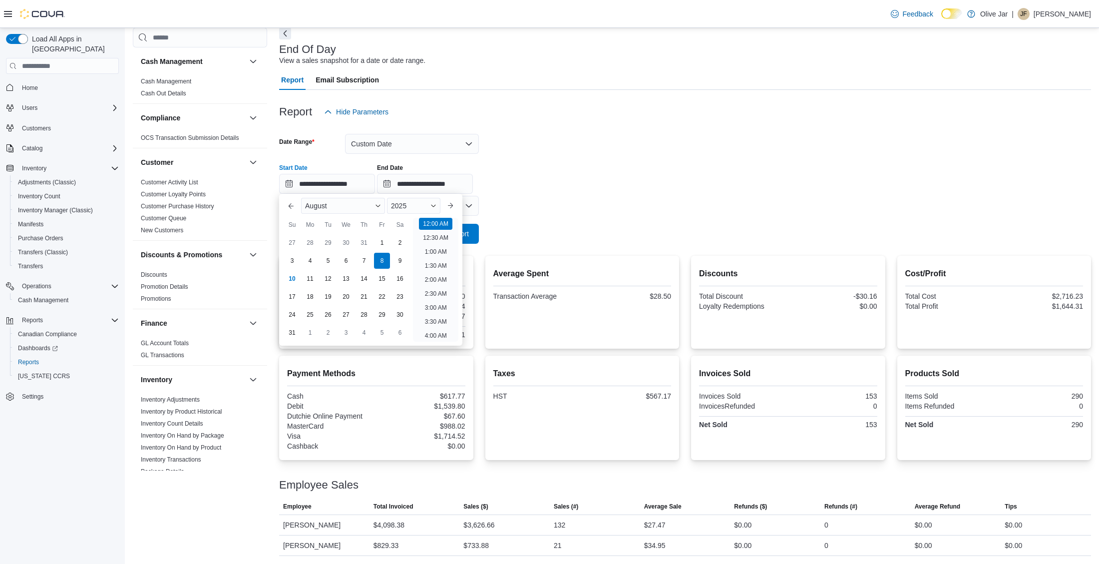 The height and width of the screenshot is (564, 1099). What do you see at coordinates (156, 379) in the screenshot?
I see `h3: Inventory` at bounding box center [156, 379].